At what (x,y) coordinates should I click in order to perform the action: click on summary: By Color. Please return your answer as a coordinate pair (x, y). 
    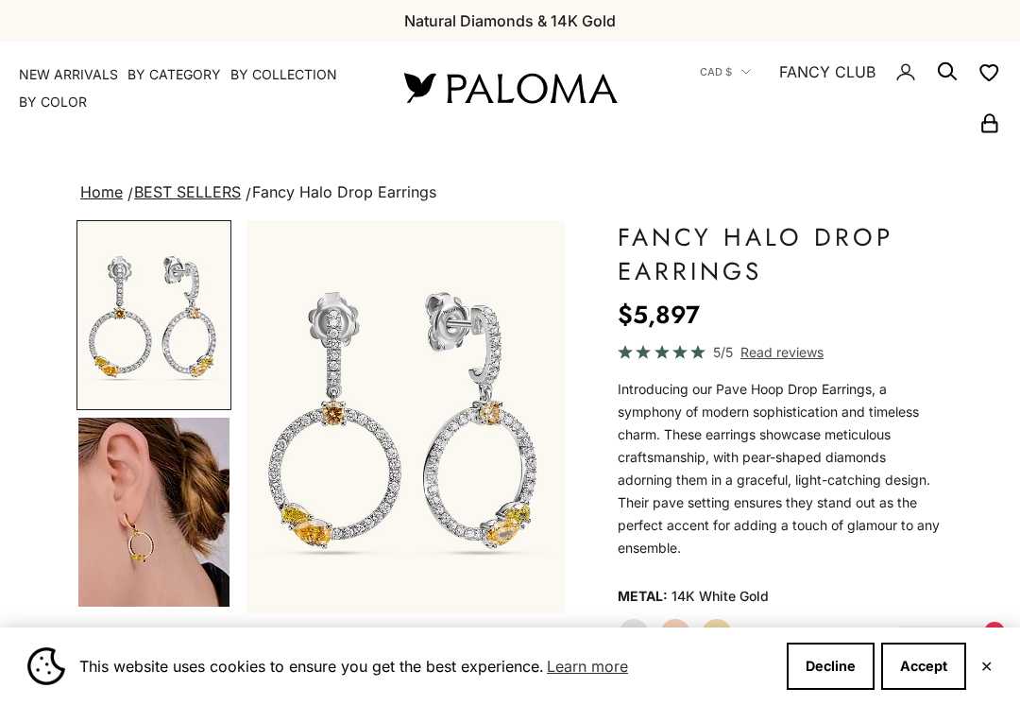
    Looking at the image, I should click on (53, 102).